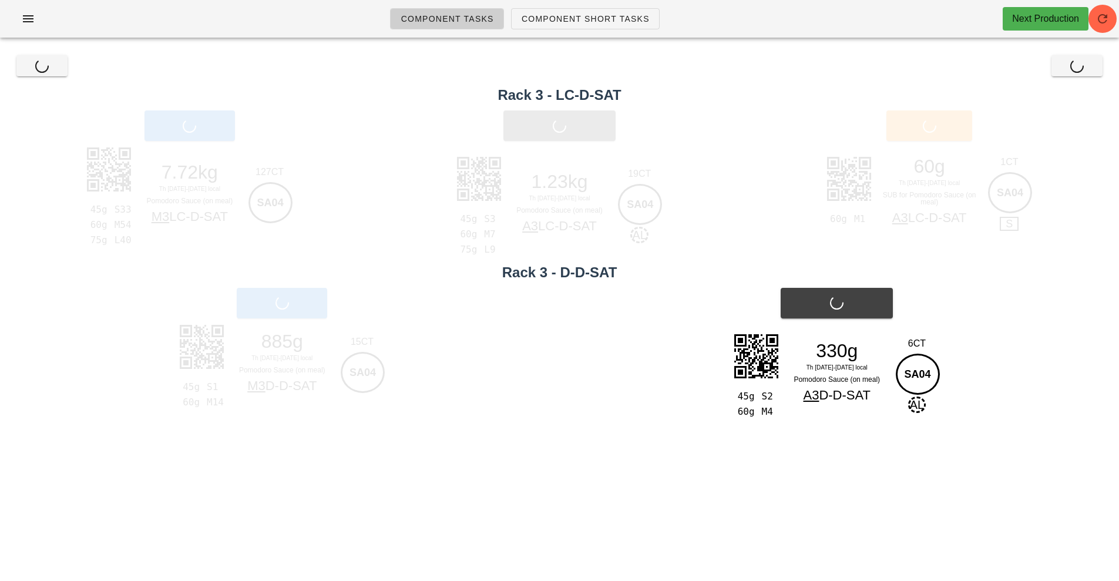  I want to click on div: S2, so click(769, 397).